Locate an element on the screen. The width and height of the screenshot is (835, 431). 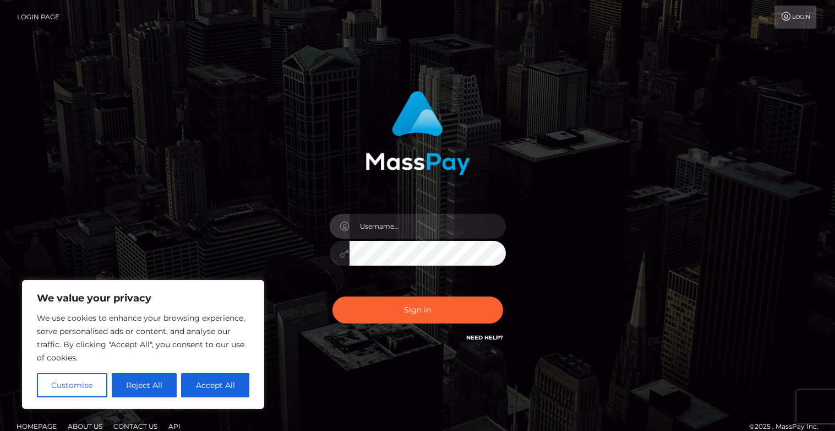
p: We value your privacy is located at coordinates (143, 298).